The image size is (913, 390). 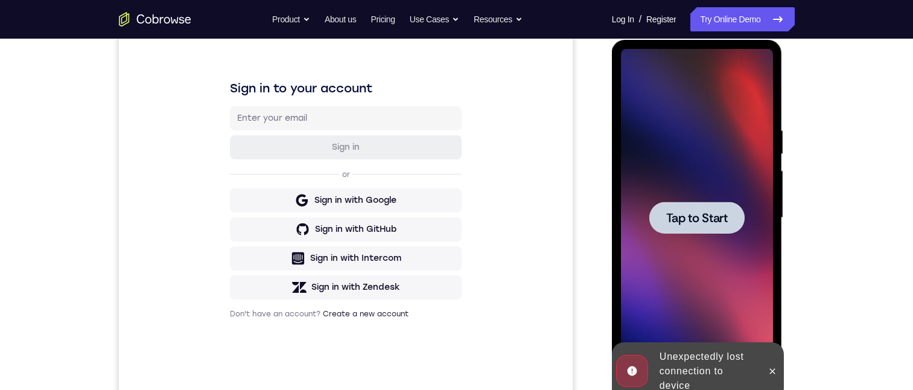 What do you see at coordinates (236, 261) in the screenshot?
I see `div: Sign in with Intercom` at bounding box center [236, 261].